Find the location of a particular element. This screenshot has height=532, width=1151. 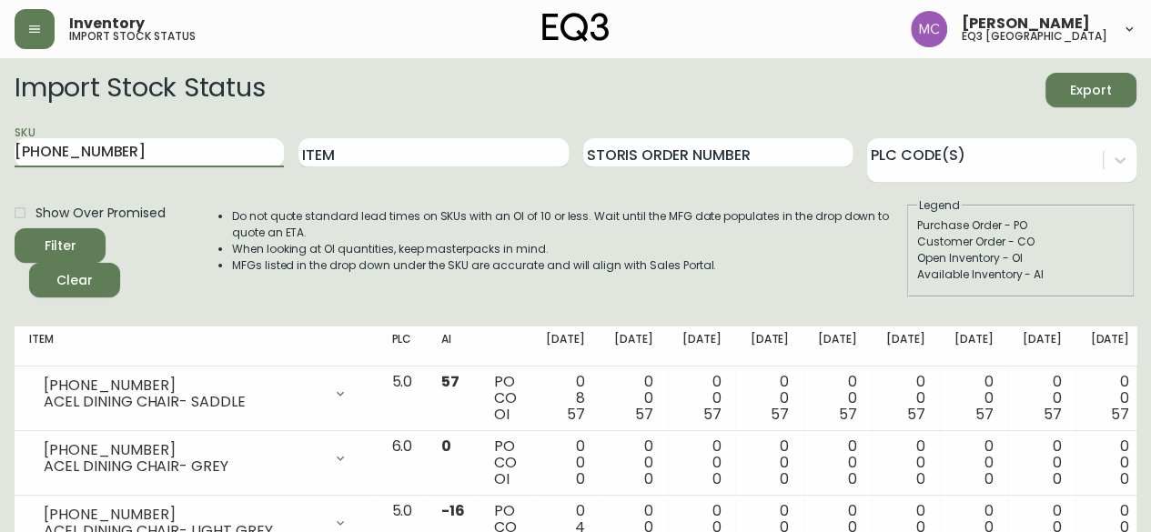

span: Export is located at coordinates (1091, 90).